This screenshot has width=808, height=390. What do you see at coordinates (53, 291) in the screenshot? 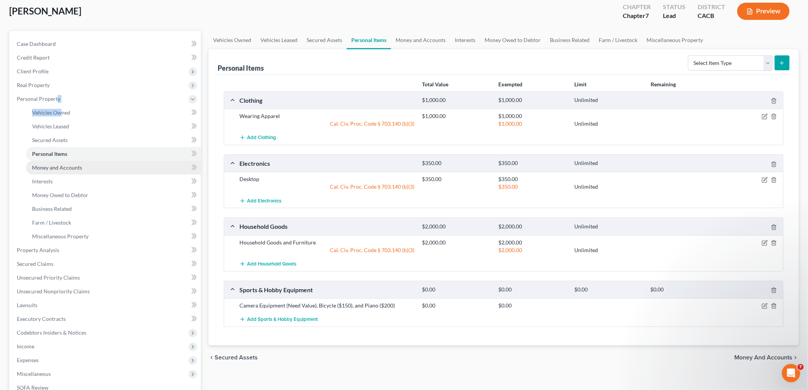
I see `span: Unsecured Nonpriority Claims` at bounding box center [53, 291].